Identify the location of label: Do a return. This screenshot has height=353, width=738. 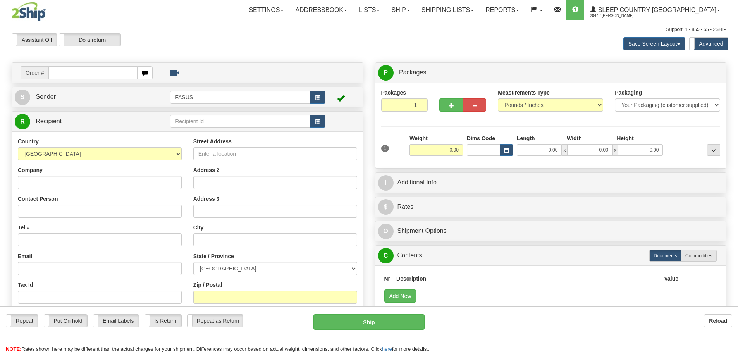
(90, 40).